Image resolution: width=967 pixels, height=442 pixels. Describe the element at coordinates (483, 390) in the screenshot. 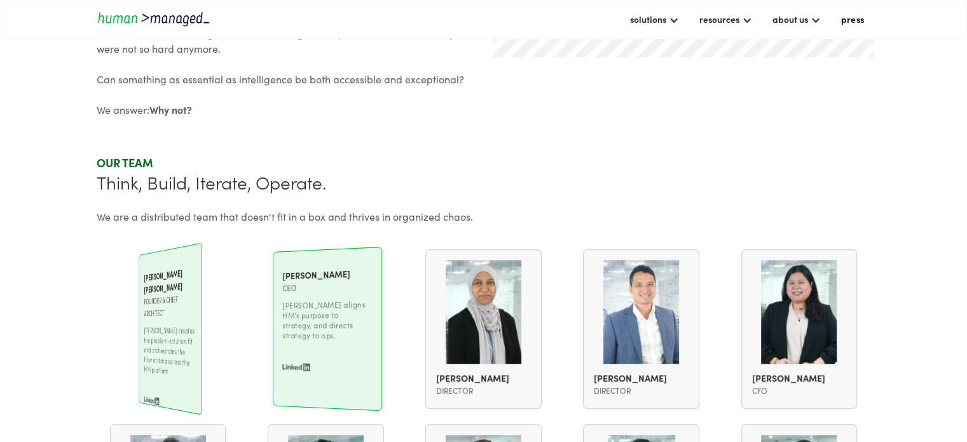

I see `div: director` at that location.